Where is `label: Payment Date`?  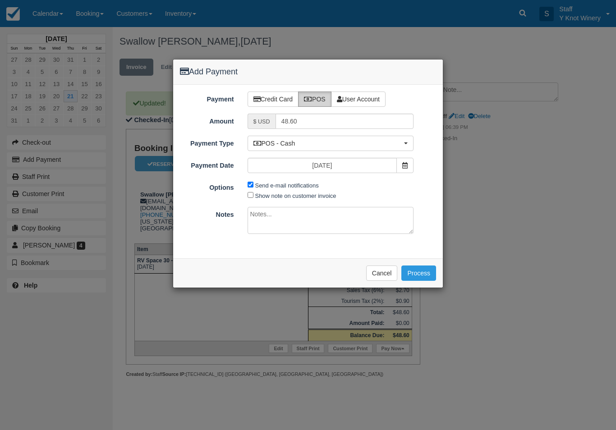 label: Payment Date is located at coordinates (207, 164).